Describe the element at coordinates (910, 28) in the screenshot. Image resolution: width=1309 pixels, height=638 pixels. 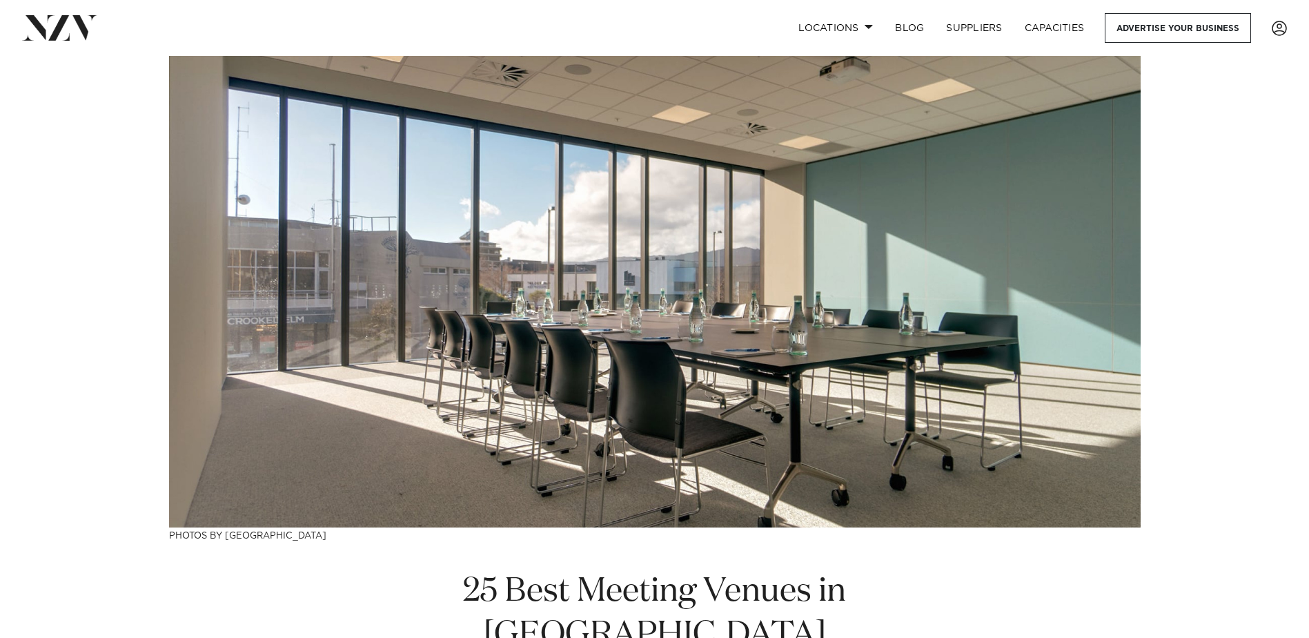
I see `a: BLOG` at that location.